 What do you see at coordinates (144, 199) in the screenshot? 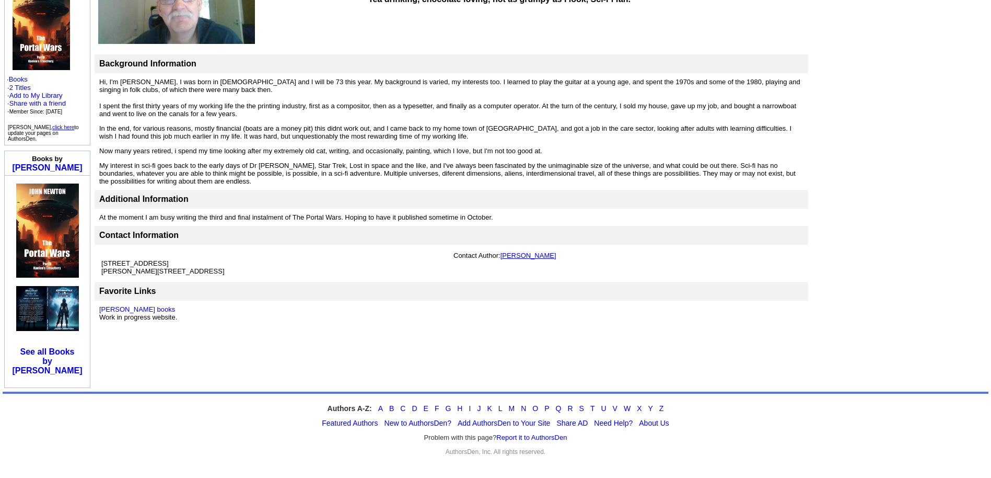
I see `font: Additional Information` at bounding box center [144, 199].